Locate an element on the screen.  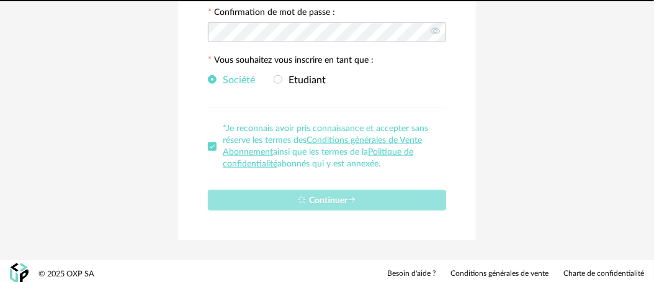
div: © 2025 OXP SA is located at coordinates (66, 274).